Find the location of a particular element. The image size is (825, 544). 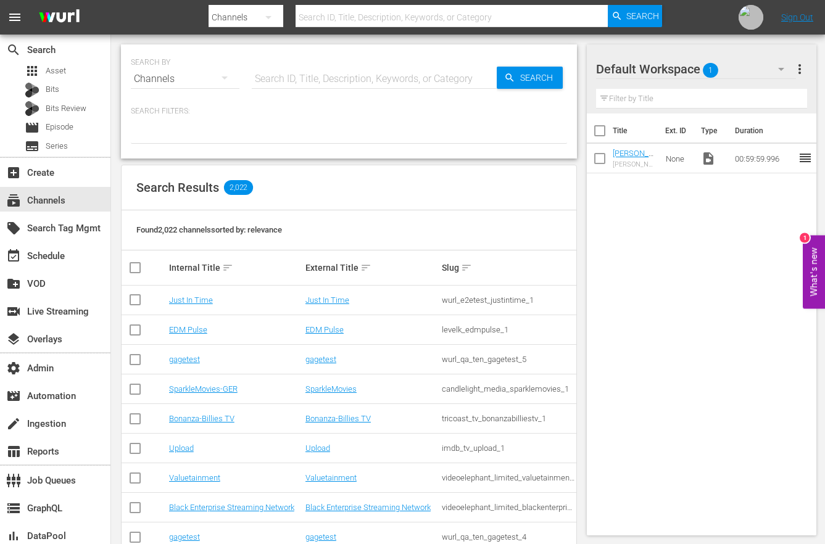

span: Create is located at coordinates (14, 173).